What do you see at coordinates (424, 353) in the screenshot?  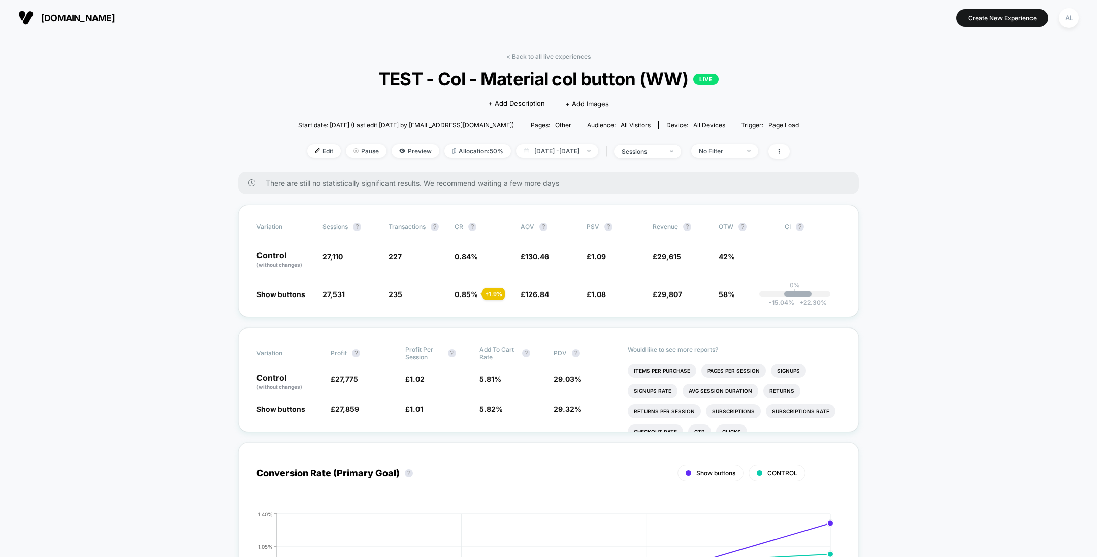 I see `span: Profit Per Session` at bounding box center [424, 353].